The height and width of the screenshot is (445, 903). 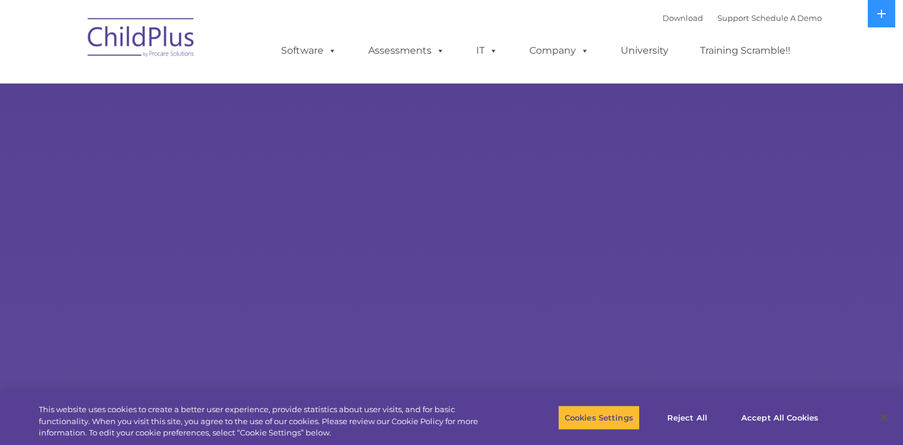 What do you see at coordinates (687, 418) in the screenshot?
I see `button: Reject All` at bounding box center [687, 418].